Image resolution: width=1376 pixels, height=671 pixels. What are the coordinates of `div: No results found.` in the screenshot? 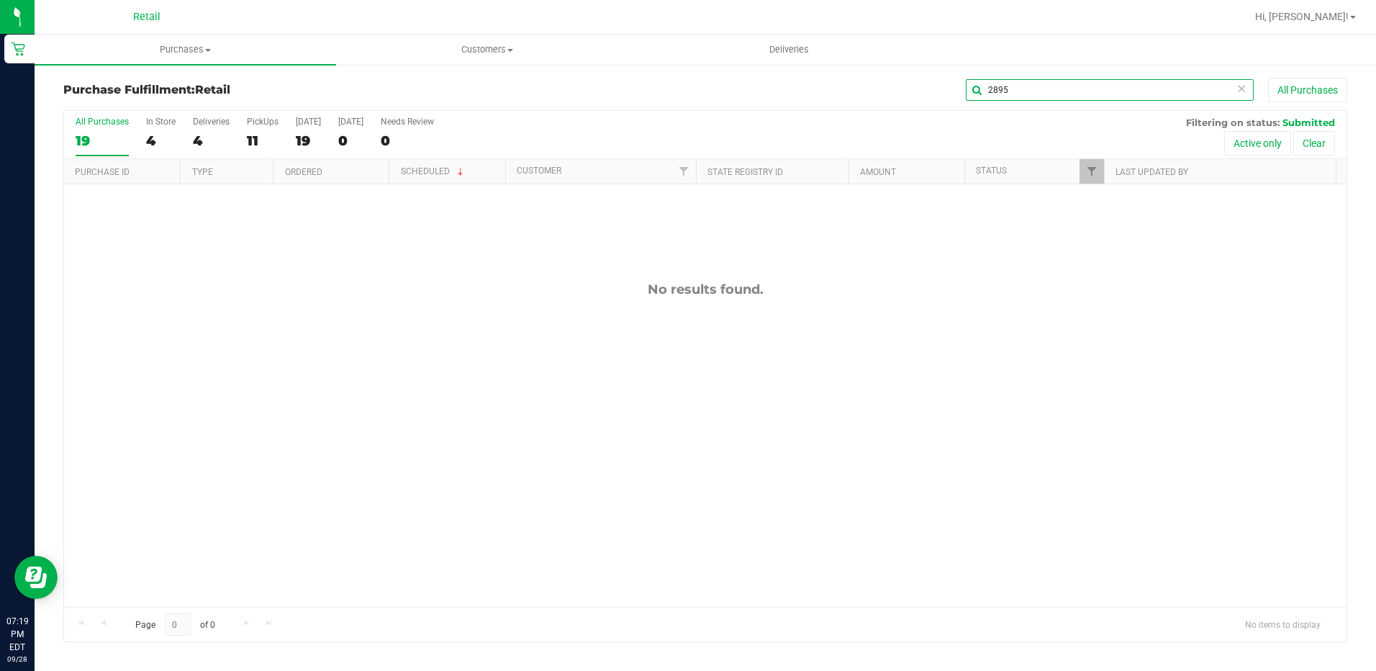 It's located at (705, 289).